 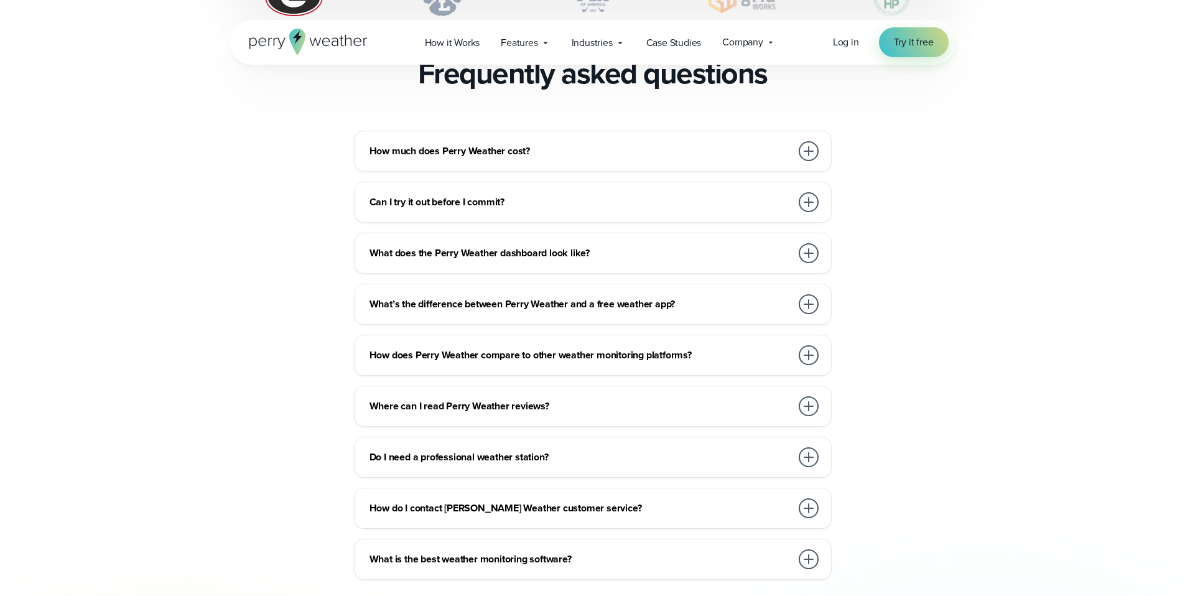 I want to click on span: Company, so click(x=743, y=42).